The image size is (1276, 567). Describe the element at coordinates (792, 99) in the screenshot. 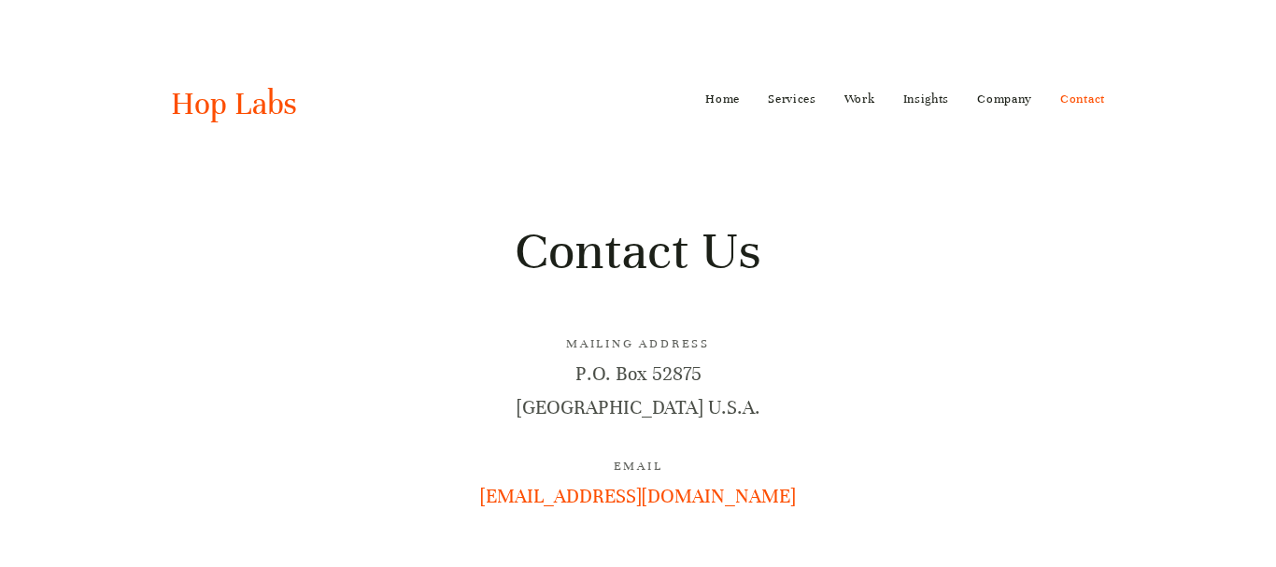

I see `a: Services` at that location.